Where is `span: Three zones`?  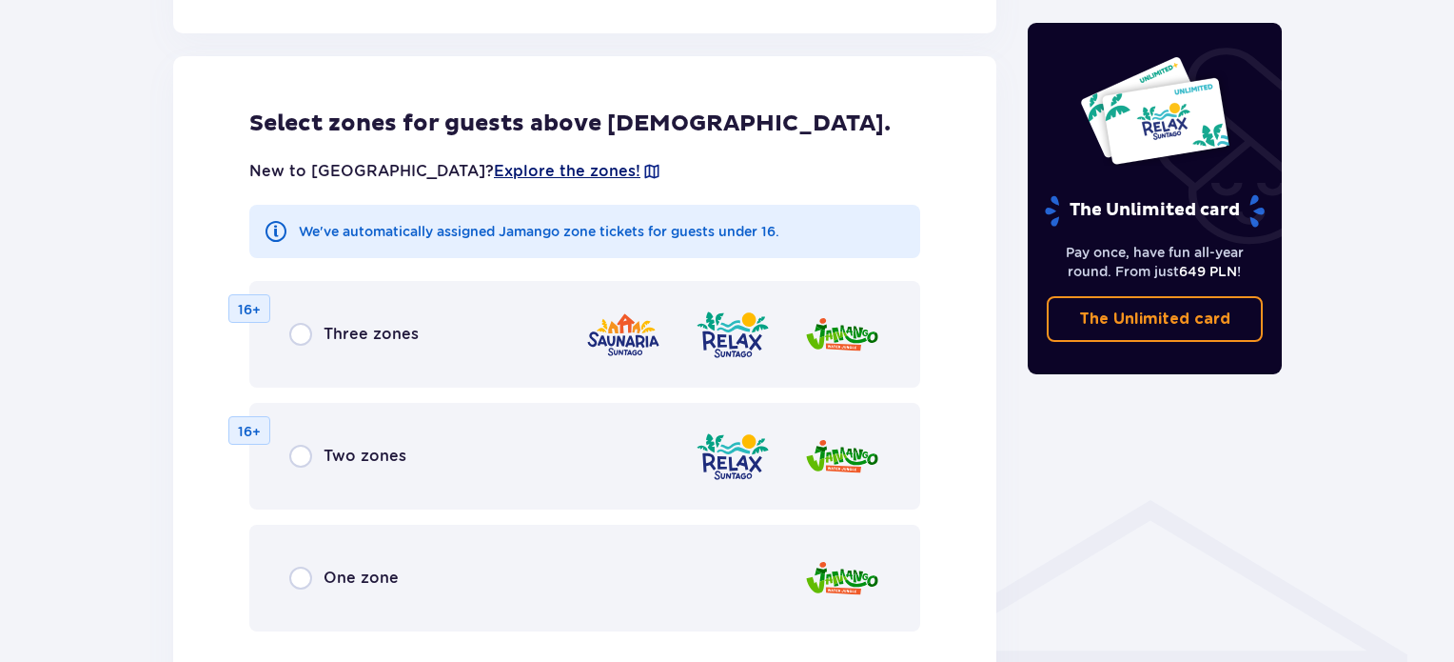
span: Three zones is located at coordinates (371, 334).